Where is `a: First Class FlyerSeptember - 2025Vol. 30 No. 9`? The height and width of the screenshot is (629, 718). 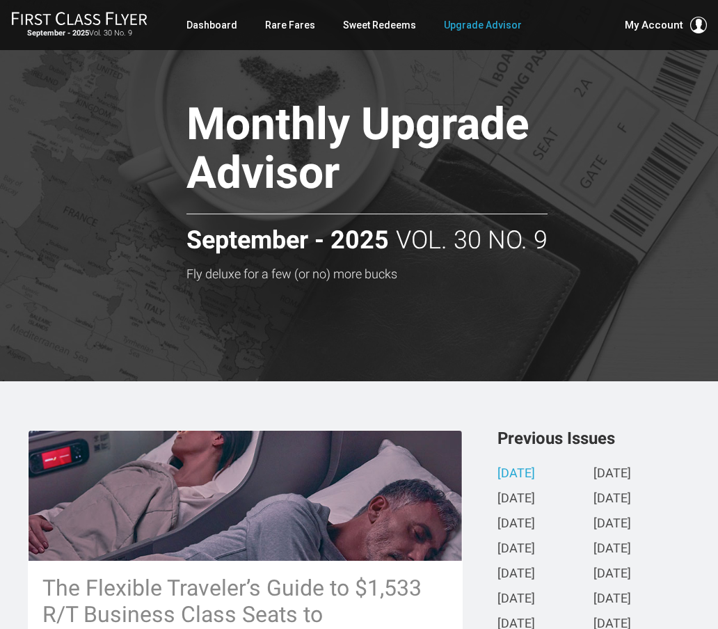 a: First Class FlyerSeptember - 2025Vol. 30 No. 9 is located at coordinates (79, 25).